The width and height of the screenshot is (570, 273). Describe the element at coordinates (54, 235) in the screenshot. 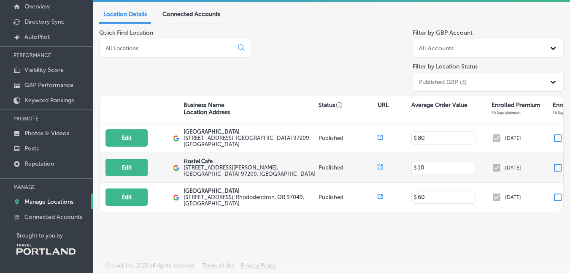

I see `p: Brought to you by` at that location.